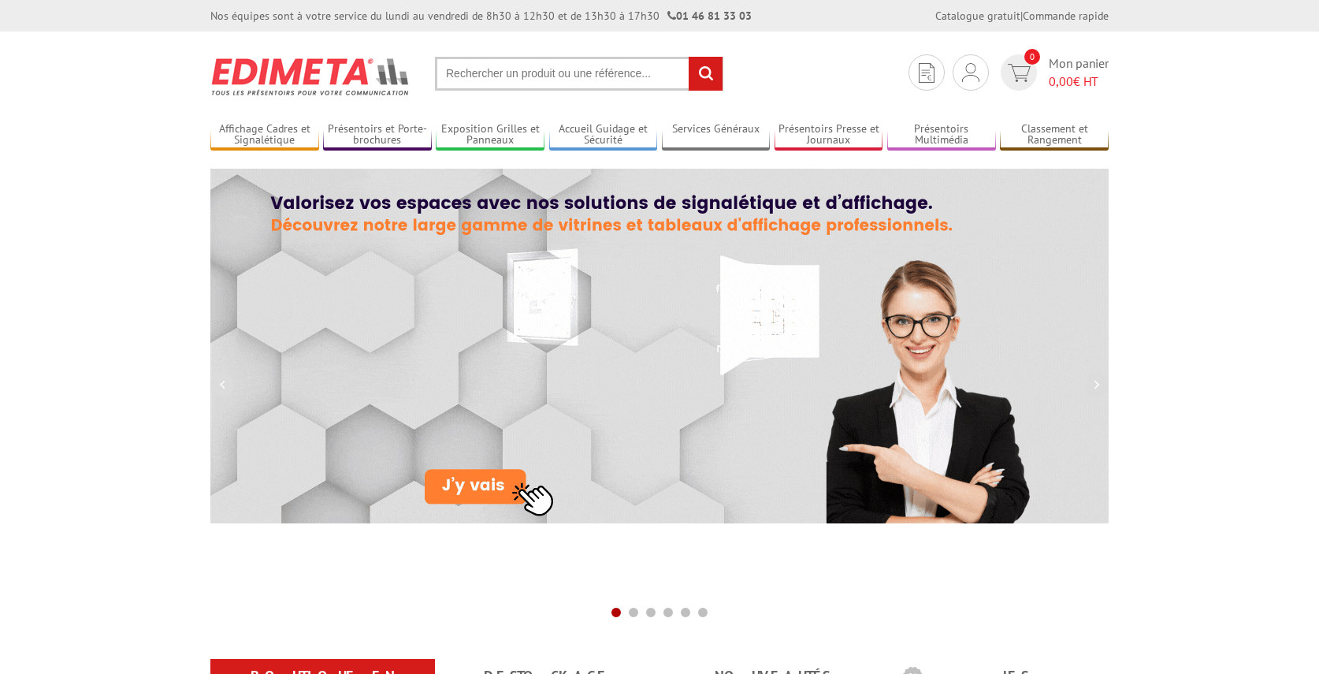 The image size is (1319, 674). Describe the element at coordinates (1079, 72) in the screenshot. I see `span: Mon panier` at that location.